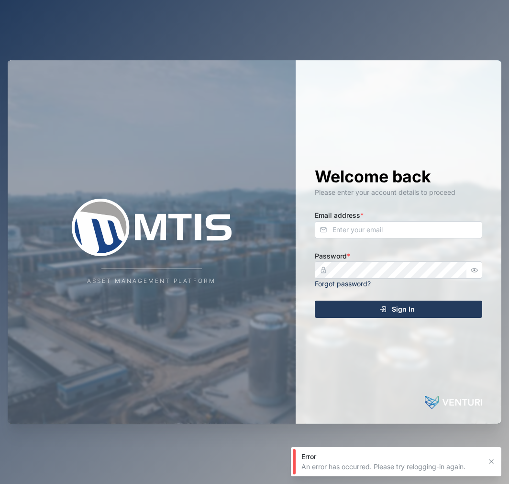 The image size is (509, 484). I want to click on div: Asset Management Platform, so click(151, 281).